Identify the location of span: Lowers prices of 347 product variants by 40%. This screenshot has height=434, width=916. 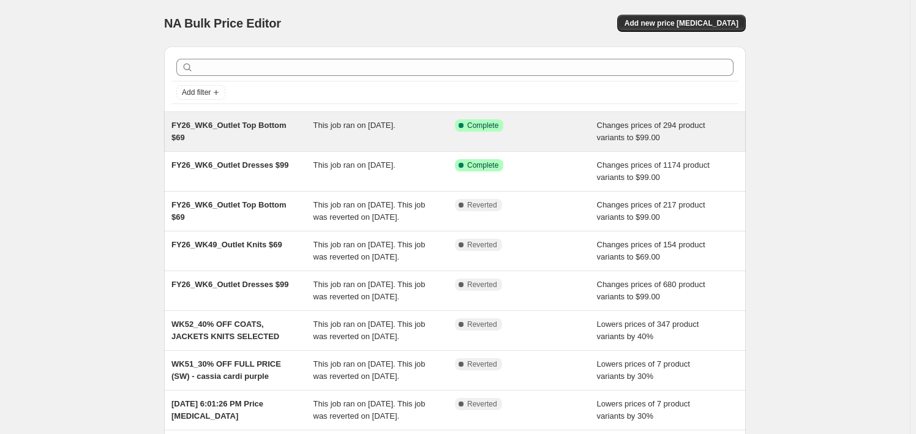
(648, 330).